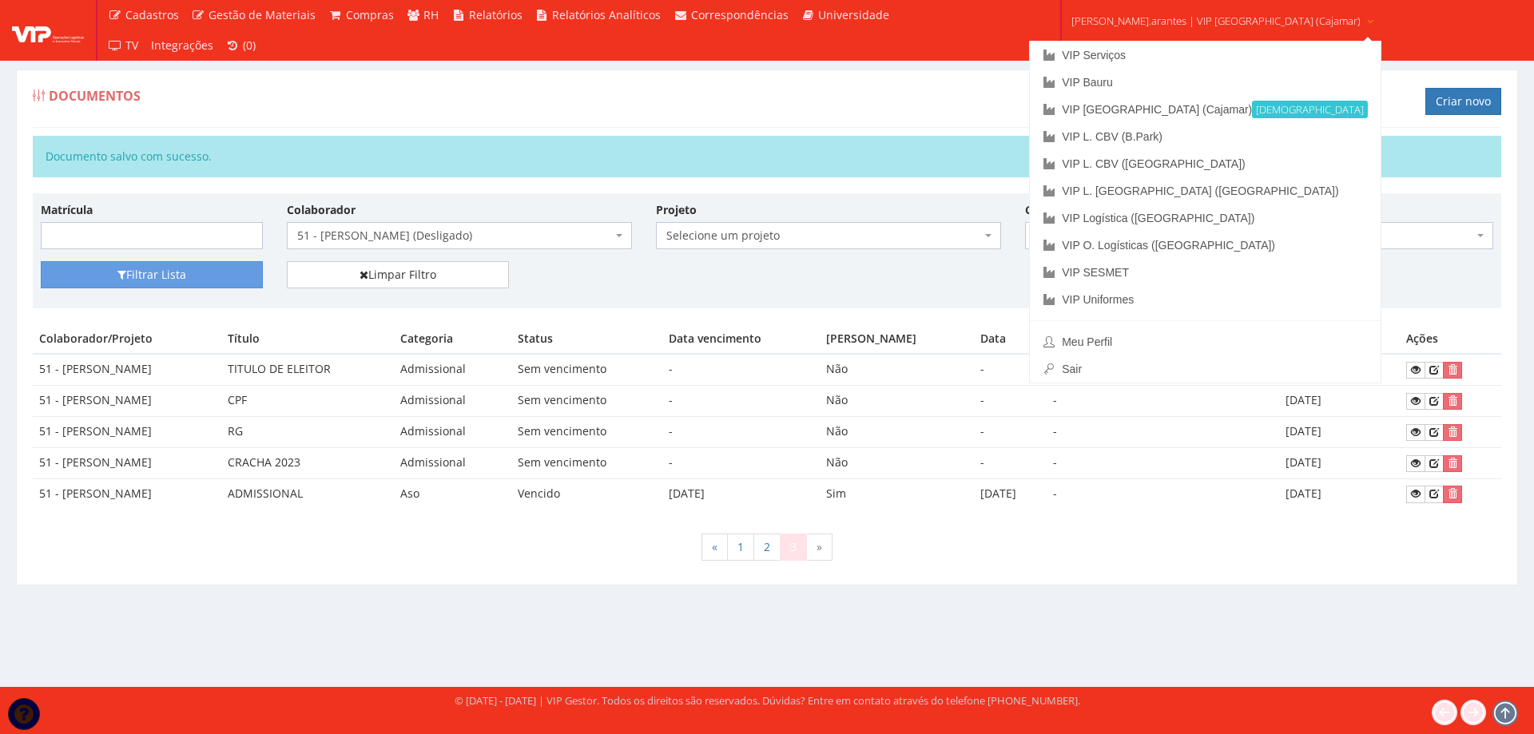 This screenshot has width=1534, height=734. Describe the element at coordinates (132, 45) in the screenshot. I see `span: TV` at that location.